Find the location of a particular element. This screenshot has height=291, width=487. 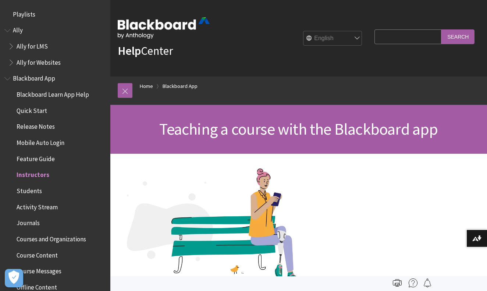

img: Blackboard by Anthology is located at coordinates (164, 28).